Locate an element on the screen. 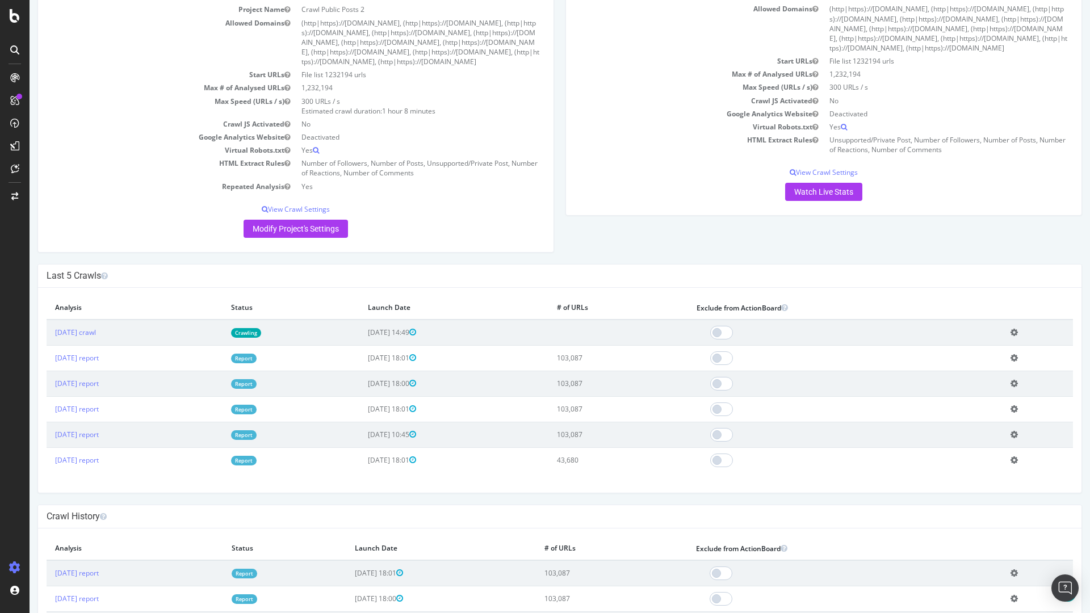  a: Crawling is located at coordinates (216, 333).